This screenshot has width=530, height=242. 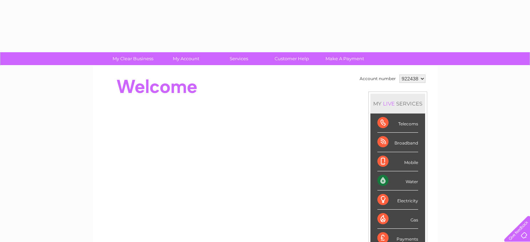 I want to click on td: Account number, so click(x=378, y=79).